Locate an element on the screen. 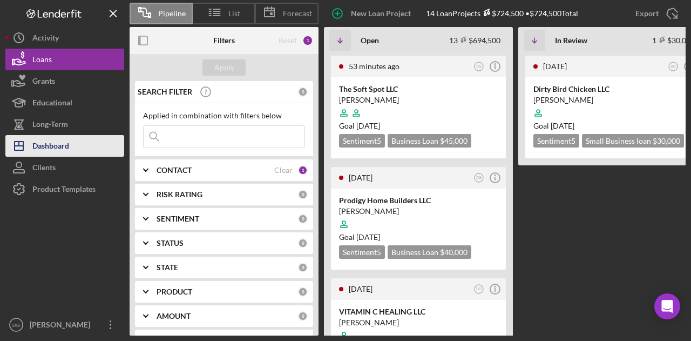  b: CONTACT is located at coordinates (174, 170).